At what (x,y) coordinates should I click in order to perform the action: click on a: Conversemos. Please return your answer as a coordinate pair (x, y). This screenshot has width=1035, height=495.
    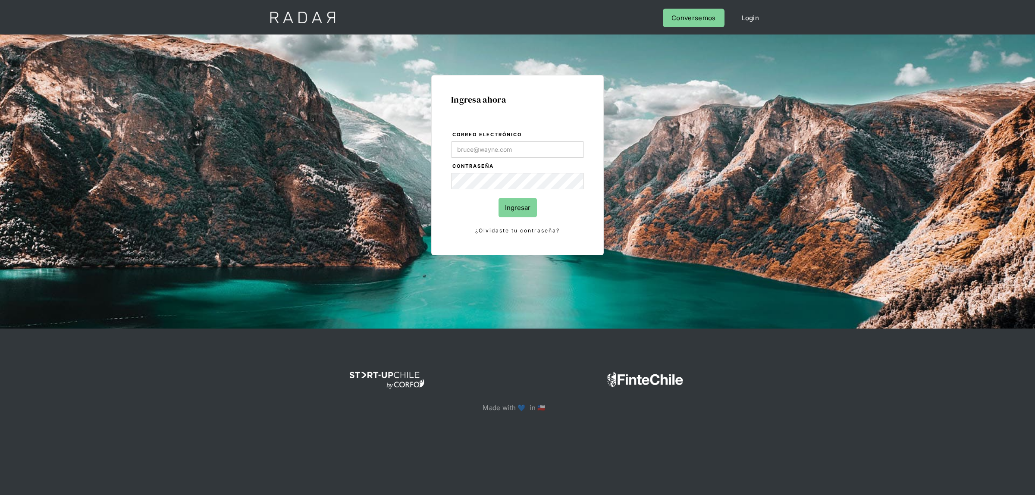
    Looking at the image, I should click on (694, 18).